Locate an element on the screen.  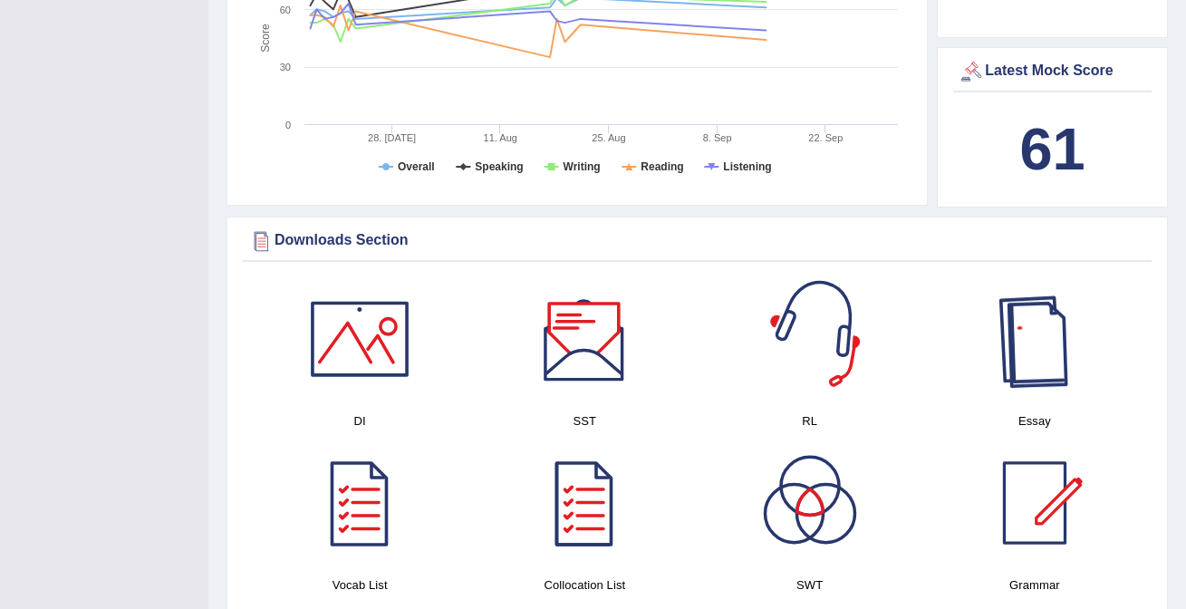
tspan: 25. Aug is located at coordinates (608, 138).